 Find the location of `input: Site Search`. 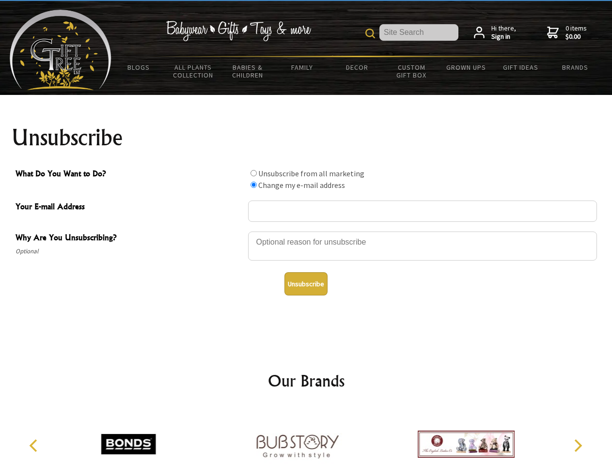

input: Site Search is located at coordinates (418, 32).